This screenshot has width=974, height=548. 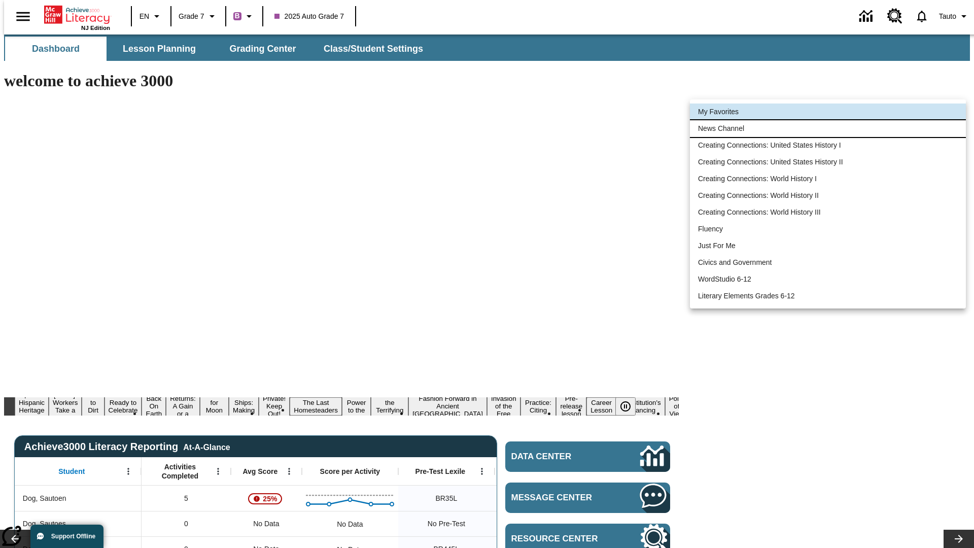 I want to click on li: Creating Connections: World History III, so click(x=828, y=212).